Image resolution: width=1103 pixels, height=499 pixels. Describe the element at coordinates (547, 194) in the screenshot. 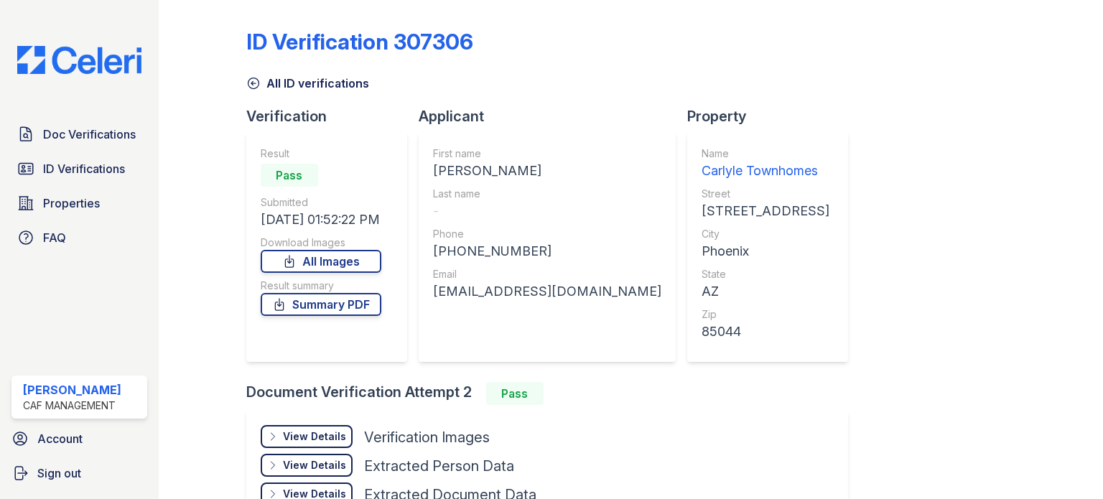

I see `div: Last name` at that location.